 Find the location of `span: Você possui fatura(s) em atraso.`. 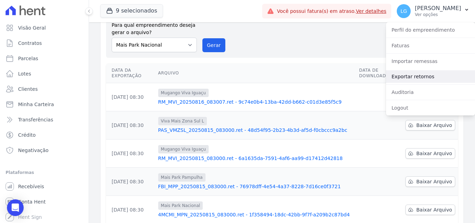

span: Você possui fatura(s) em atraso. is located at coordinates (331, 11).